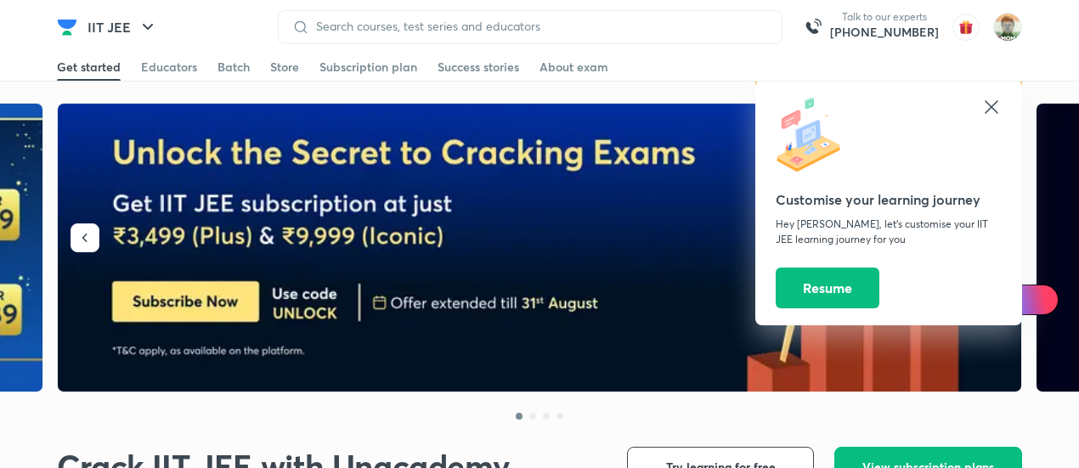 The image size is (1079, 468). What do you see at coordinates (539, 26) in the screenshot?
I see `input: Search courses, test series and educators` at bounding box center [539, 26].